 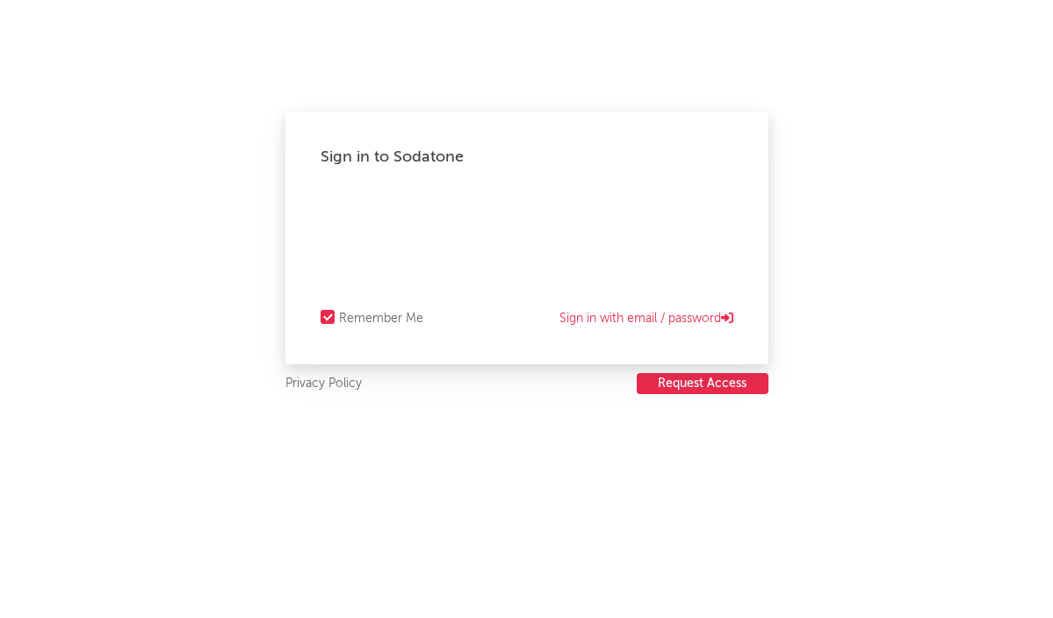 I want to click on a: Sign in with email / password, so click(x=647, y=319).